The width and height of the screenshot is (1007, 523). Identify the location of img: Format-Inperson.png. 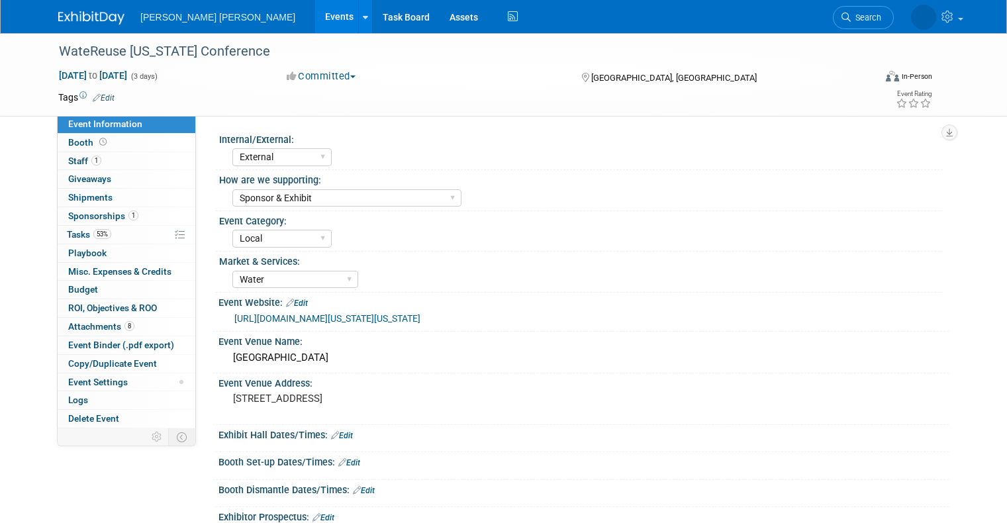
(893, 76).